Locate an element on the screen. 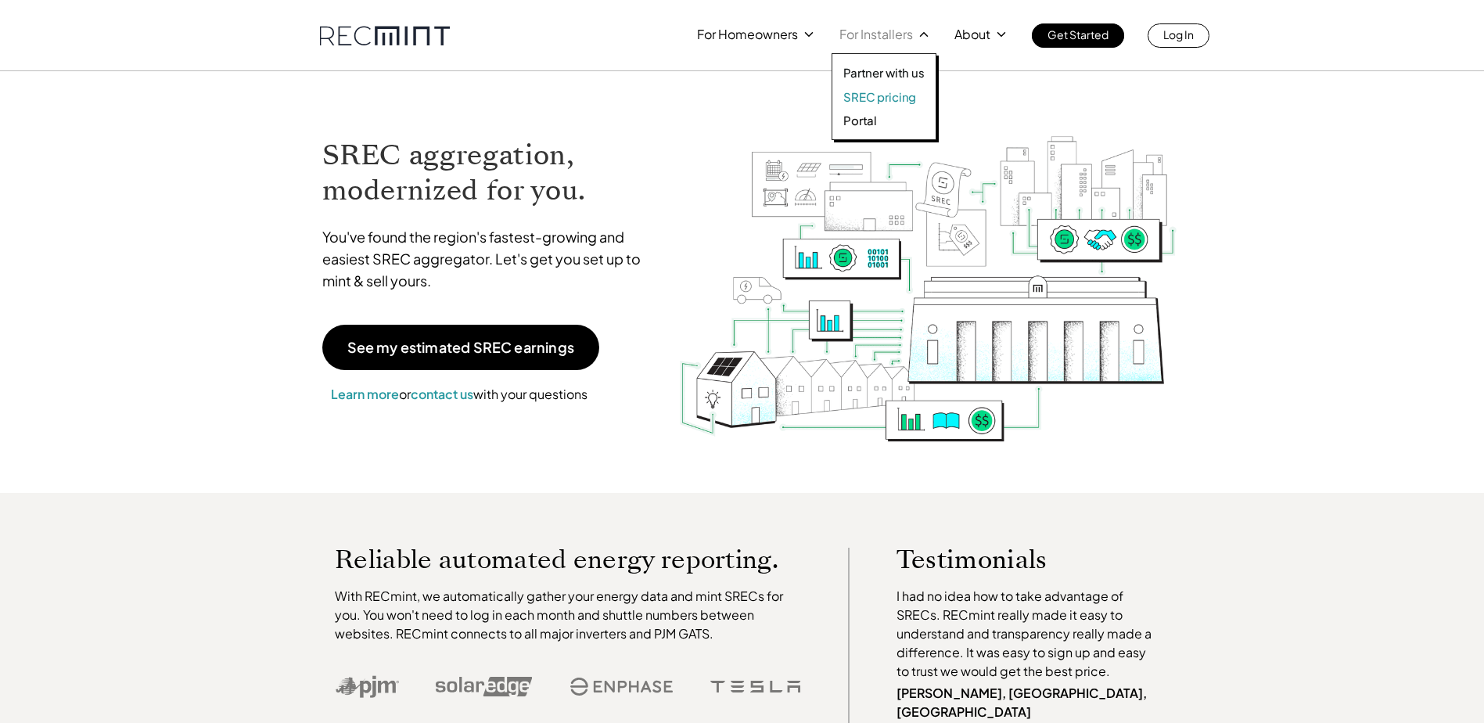 The width and height of the screenshot is (1484, 723). p: See my estimated SREC earnings is located at coordinates (461, 347).